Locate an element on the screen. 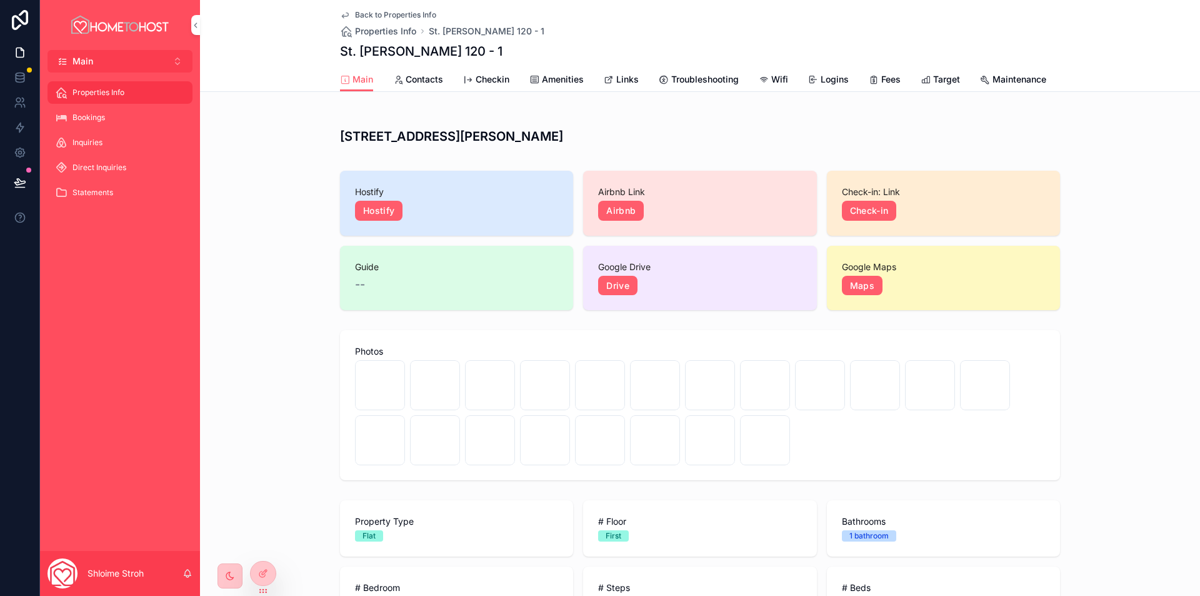  a: Fees is located at coordinates (884, 81).